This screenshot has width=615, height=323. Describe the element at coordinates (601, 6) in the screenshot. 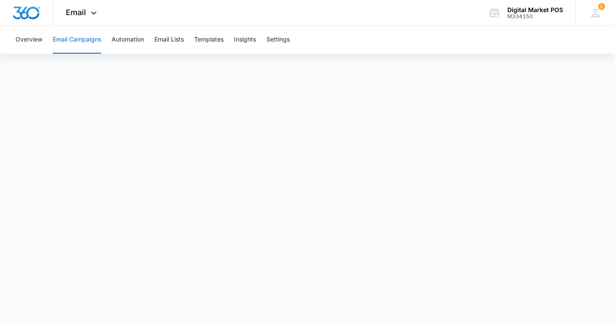

I see `span: 1` at that location.